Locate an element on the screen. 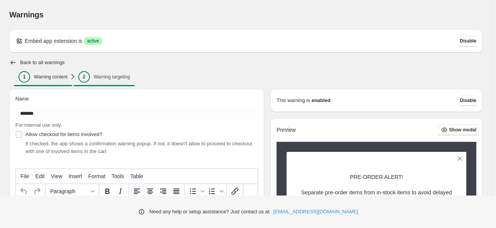 This screenshot has width=496, height=228. button: Justify is located at coordinates (176, 191).